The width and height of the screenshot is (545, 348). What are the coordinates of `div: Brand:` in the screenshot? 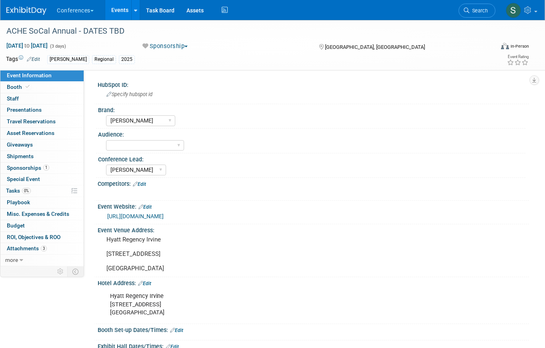 It's located at (312, 109).